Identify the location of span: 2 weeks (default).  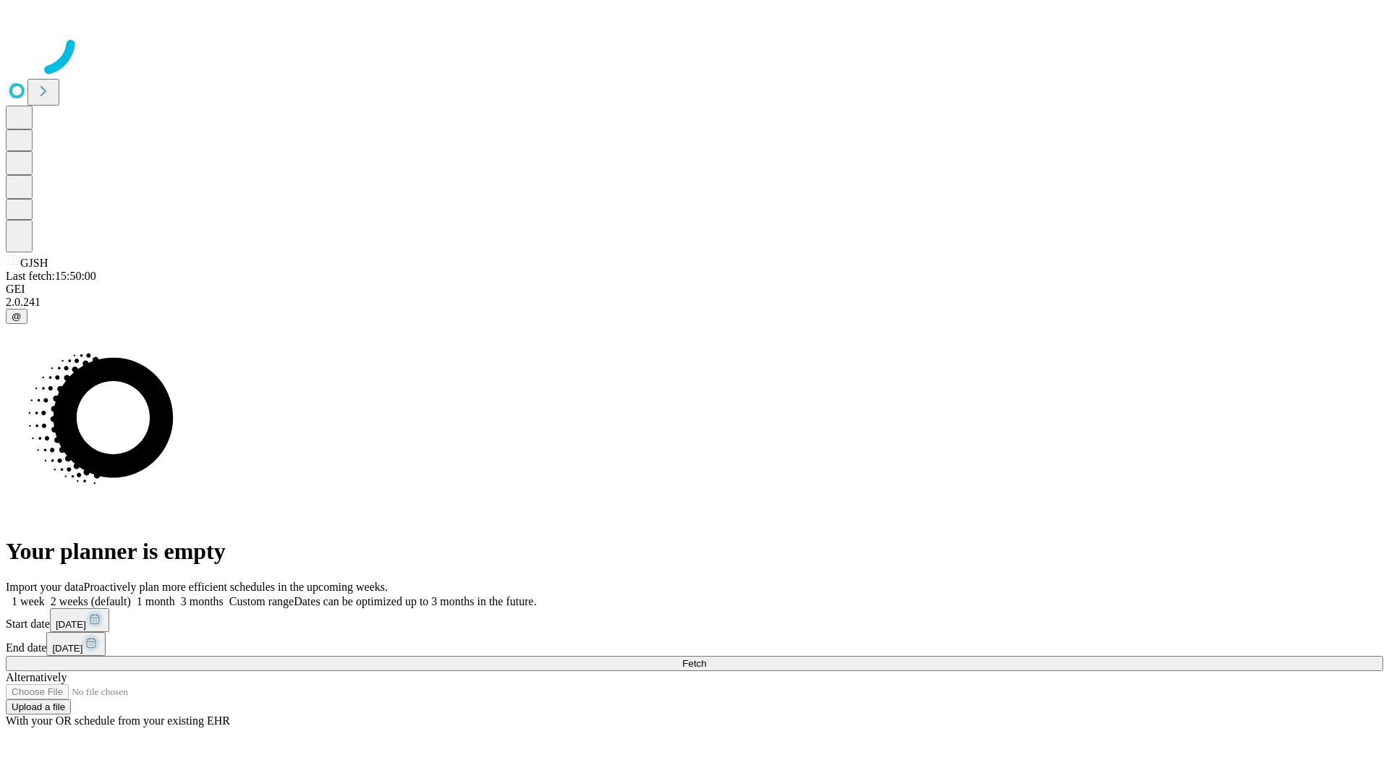
(90, 601).